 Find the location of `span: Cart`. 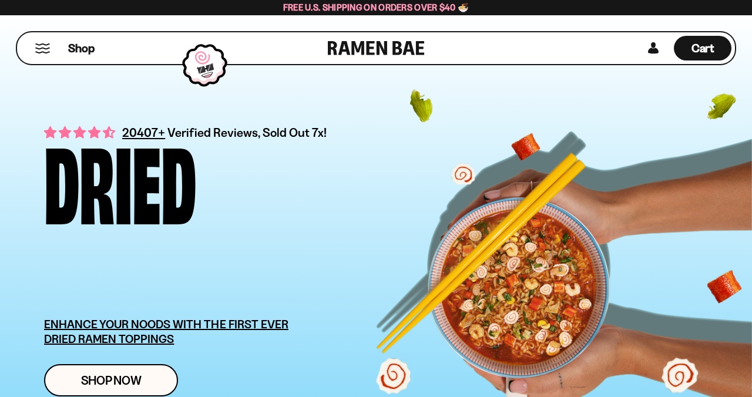

span: Cart is located at coordinates (703, 48).